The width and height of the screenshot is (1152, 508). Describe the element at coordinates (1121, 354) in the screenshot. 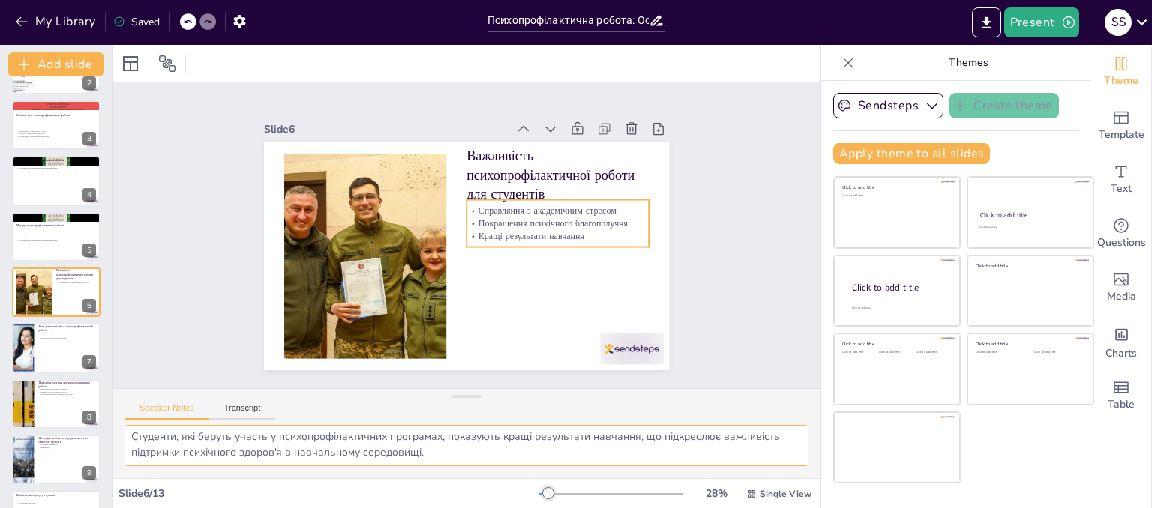

I see `span: Charts` at that location.